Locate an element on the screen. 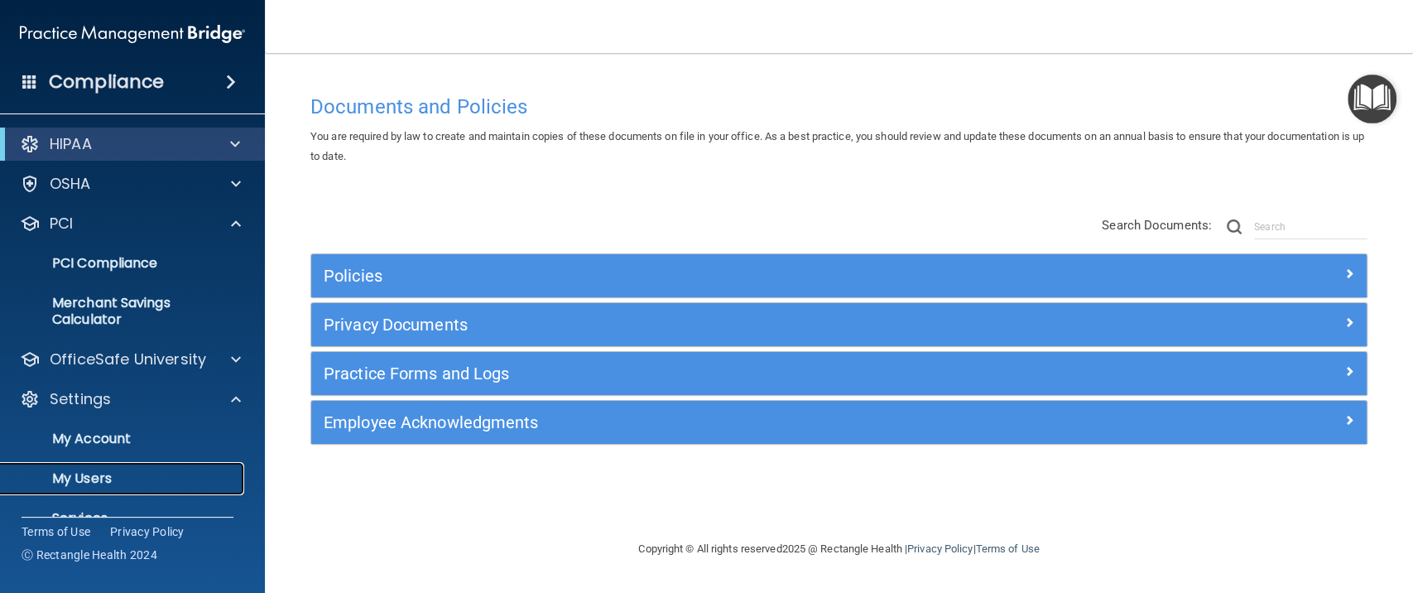 Image resolution: width=1413 pixels, height=593 pixels. a: Settings is located at coordinates (130, 399).